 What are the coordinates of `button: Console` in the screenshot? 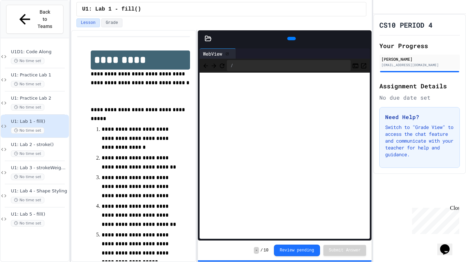 It's located at (355, 65).